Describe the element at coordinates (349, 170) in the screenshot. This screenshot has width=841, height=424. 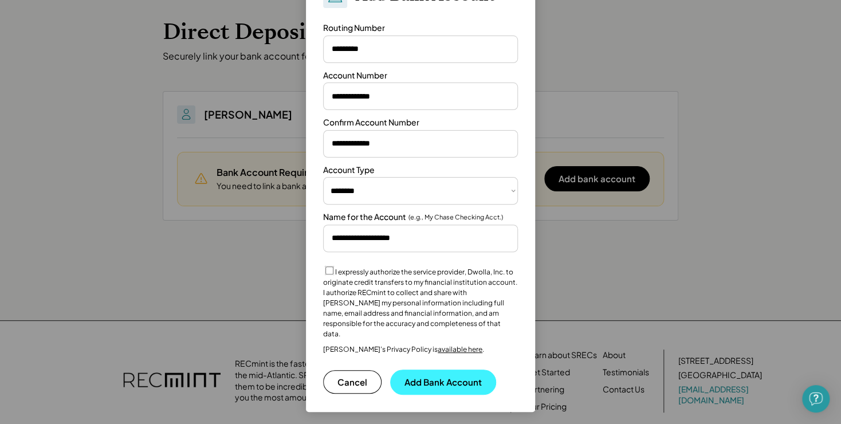
I see `div: Account Type` at that location.